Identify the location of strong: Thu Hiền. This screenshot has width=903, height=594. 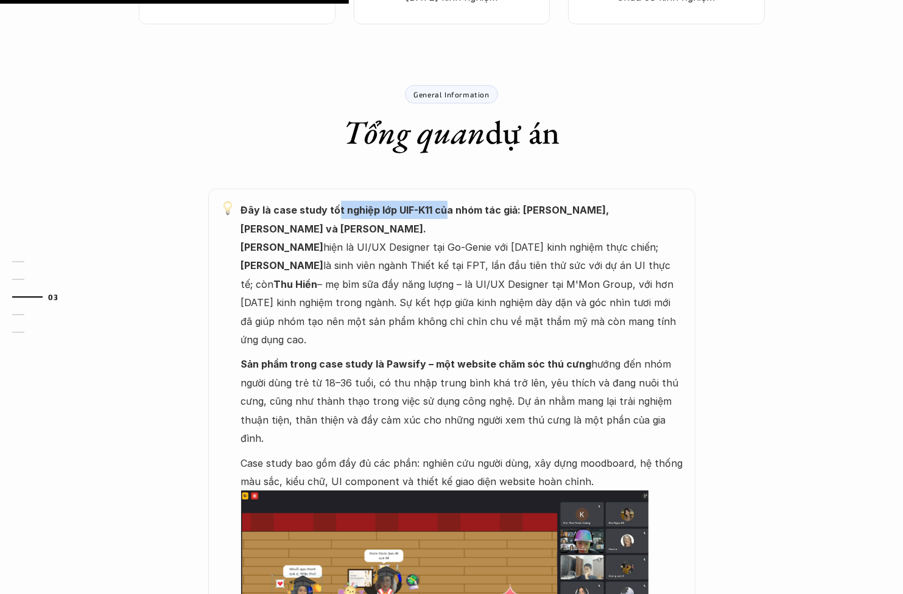
(296, 284).